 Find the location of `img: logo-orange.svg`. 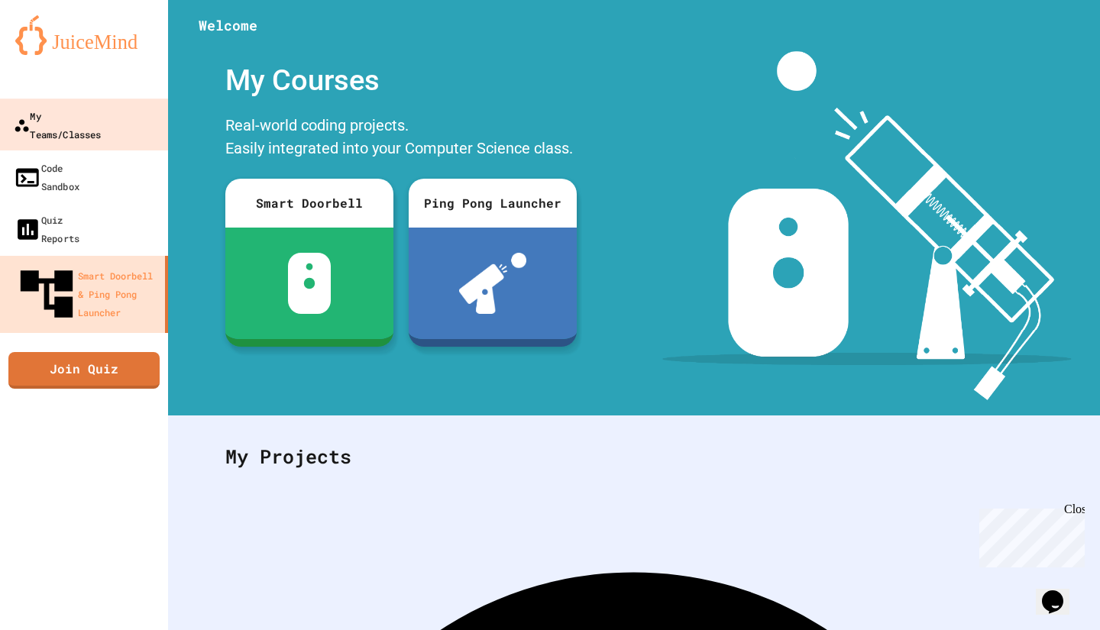

img: logo-orange.svg is located at coordinates (84, 35).